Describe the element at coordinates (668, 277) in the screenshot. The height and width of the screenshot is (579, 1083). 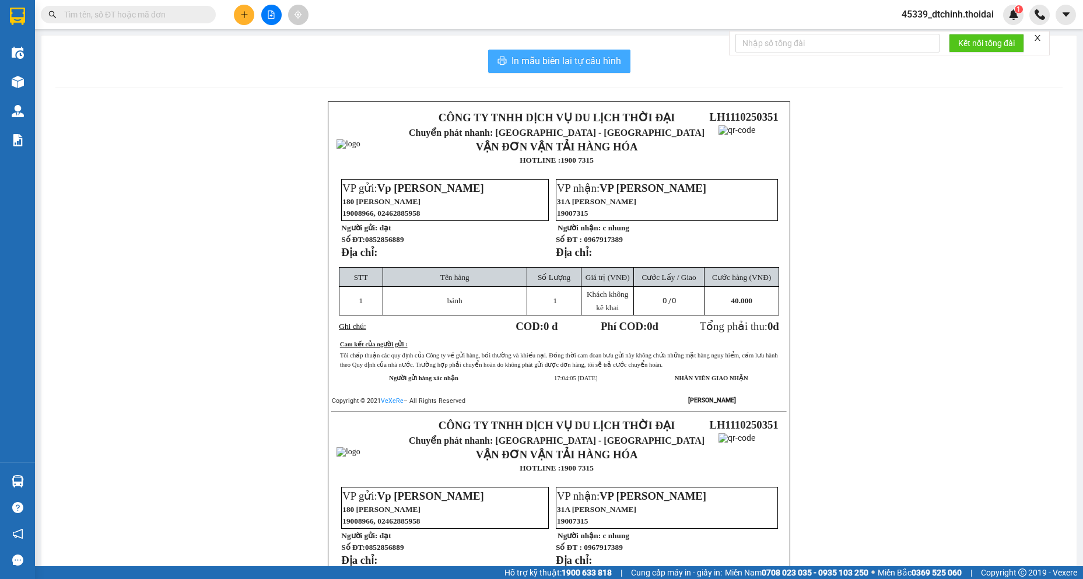
I see `span: Cước Lấy / Giao` at that location.